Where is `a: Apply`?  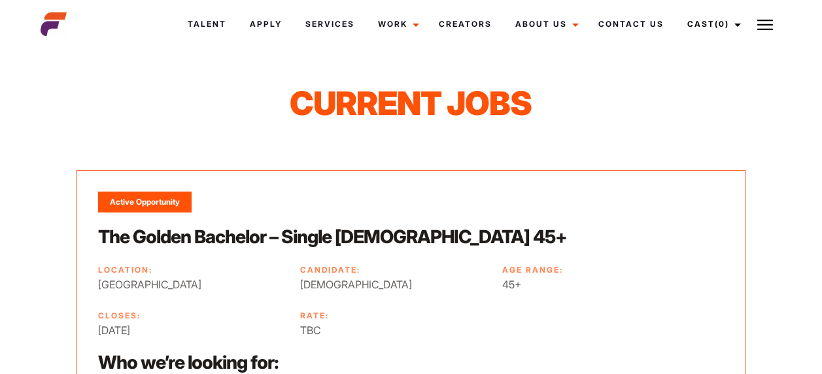
a: Apply is located at coordinates (266, 24).